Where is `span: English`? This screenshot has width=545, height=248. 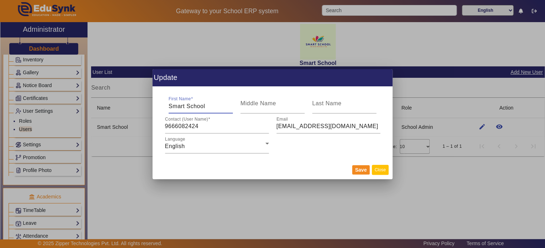
span: English is located at coordinates (175, 146).